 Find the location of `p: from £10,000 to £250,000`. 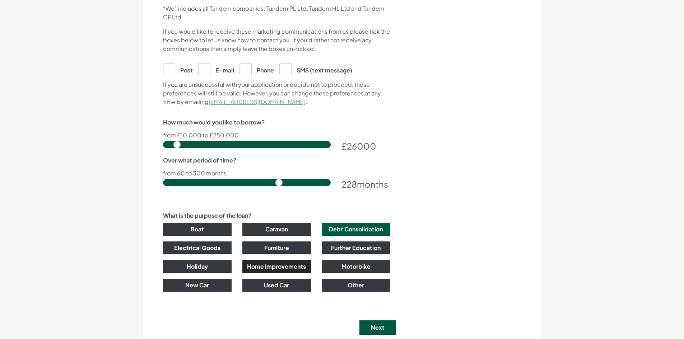

p: from £10,000 to £250,000 is located at coordinates (276, 135).